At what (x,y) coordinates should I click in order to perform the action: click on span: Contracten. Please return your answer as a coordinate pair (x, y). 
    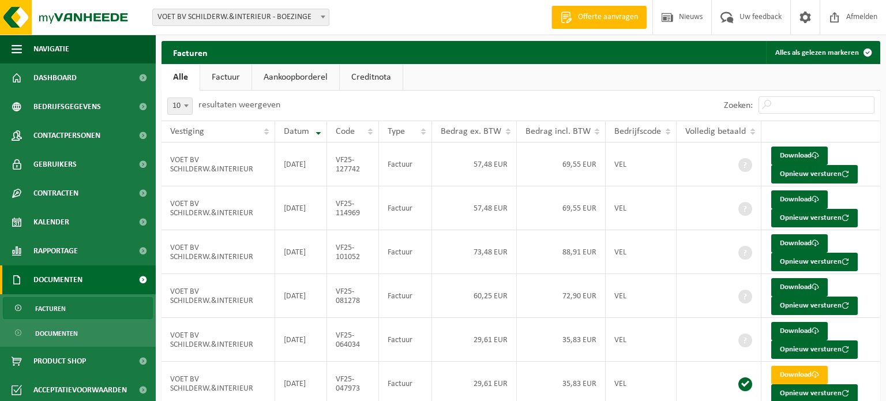
    Looking at the image, I should click on (56, 193).